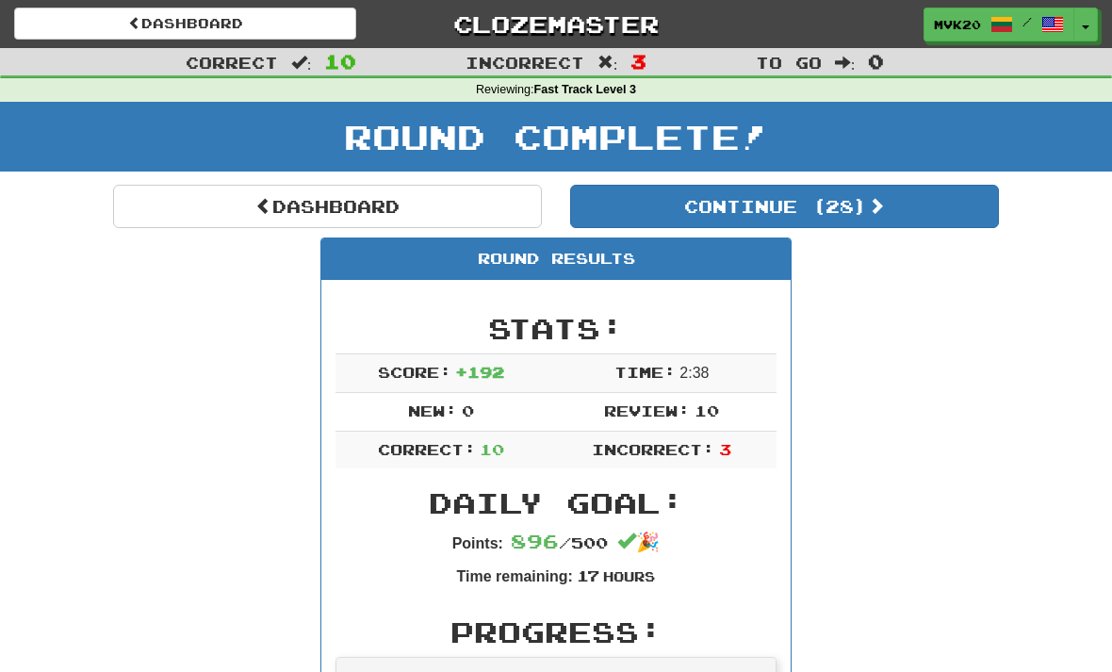  I want to click on span: mvk20, so click(957, 24).